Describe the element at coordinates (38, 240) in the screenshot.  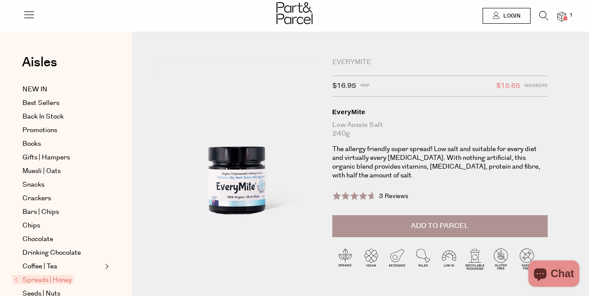
I see `span: Chocolate` at that location.